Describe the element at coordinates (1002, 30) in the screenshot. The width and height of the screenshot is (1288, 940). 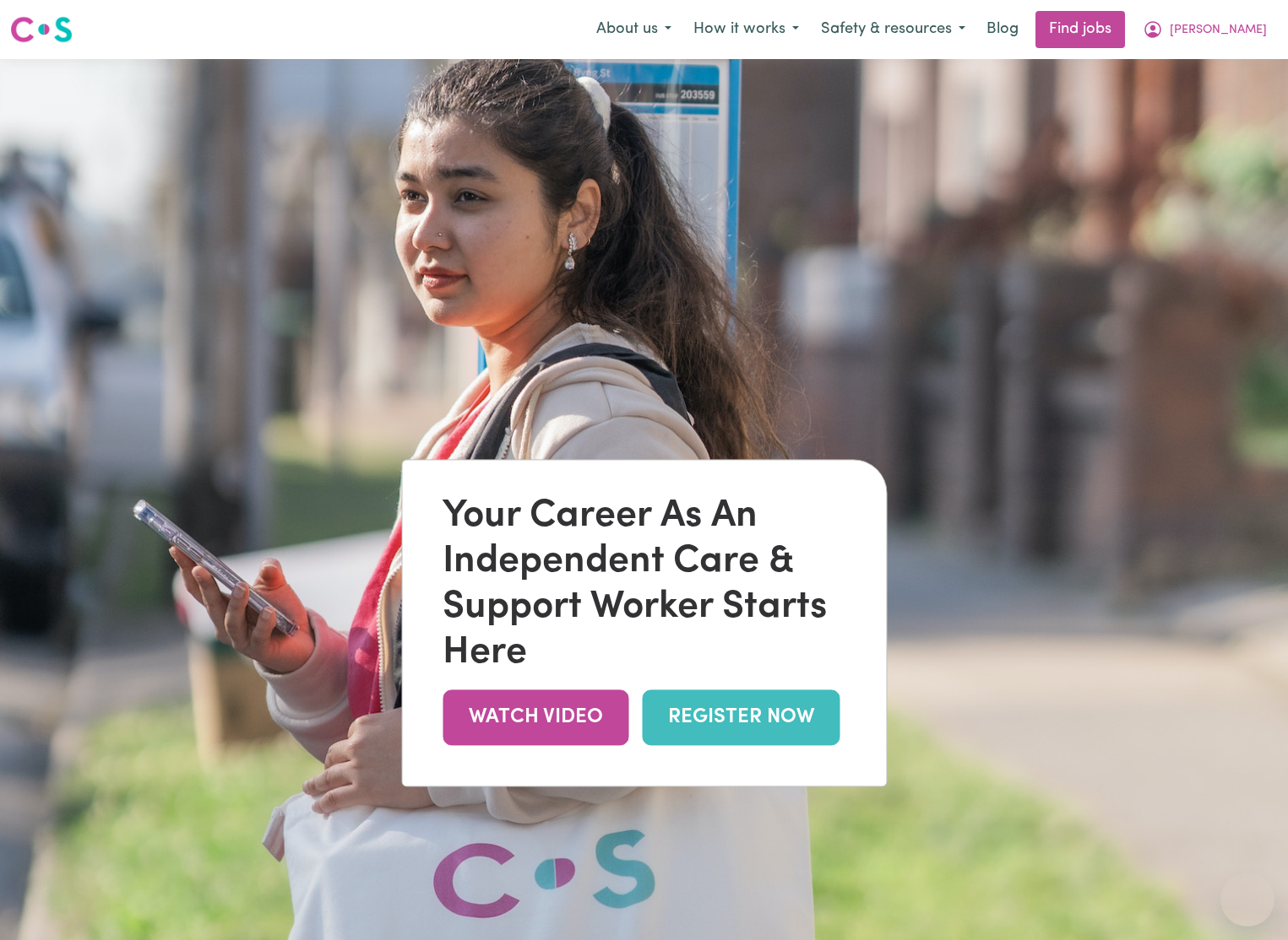
I see `a: Blog` at that location.